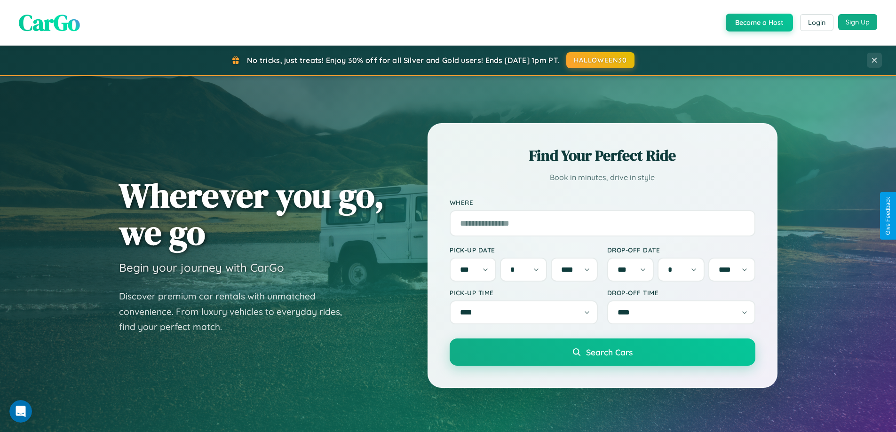 The height and width of the screenshot is (432, 896). What do you see at coordinates (603, 352) in the screenshot?
I see `button: Search Cars` at bounding box center [603, 352].